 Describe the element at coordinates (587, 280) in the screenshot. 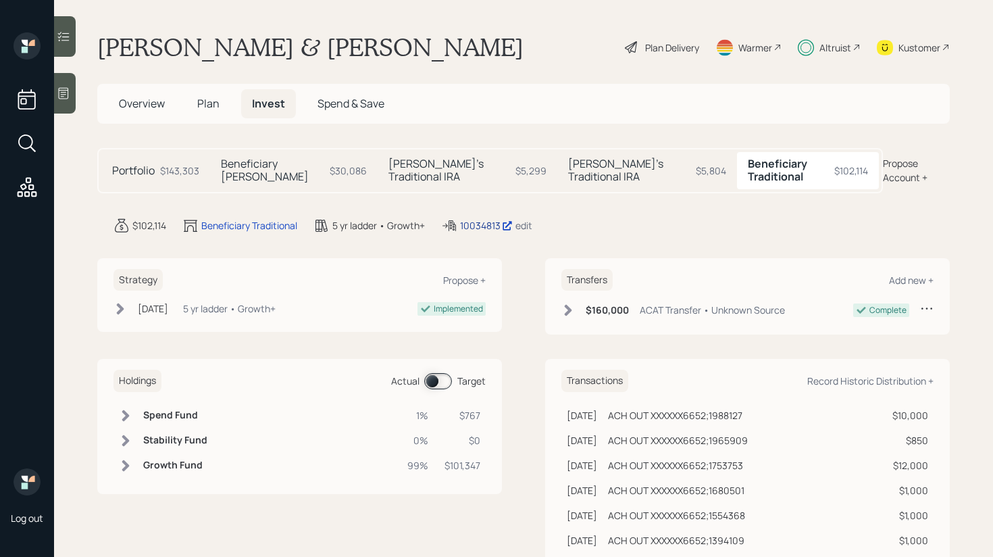

I see `h6: Transfers` at that location.